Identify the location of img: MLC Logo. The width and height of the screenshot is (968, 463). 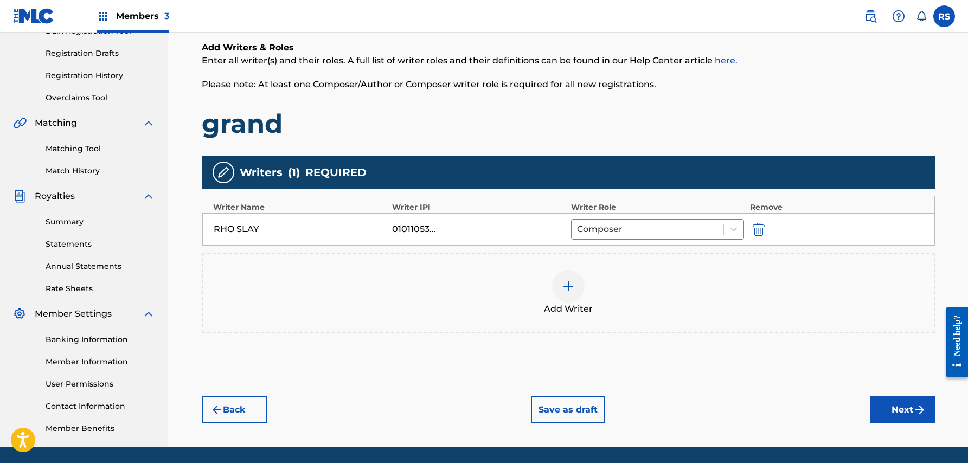
(34, 16).